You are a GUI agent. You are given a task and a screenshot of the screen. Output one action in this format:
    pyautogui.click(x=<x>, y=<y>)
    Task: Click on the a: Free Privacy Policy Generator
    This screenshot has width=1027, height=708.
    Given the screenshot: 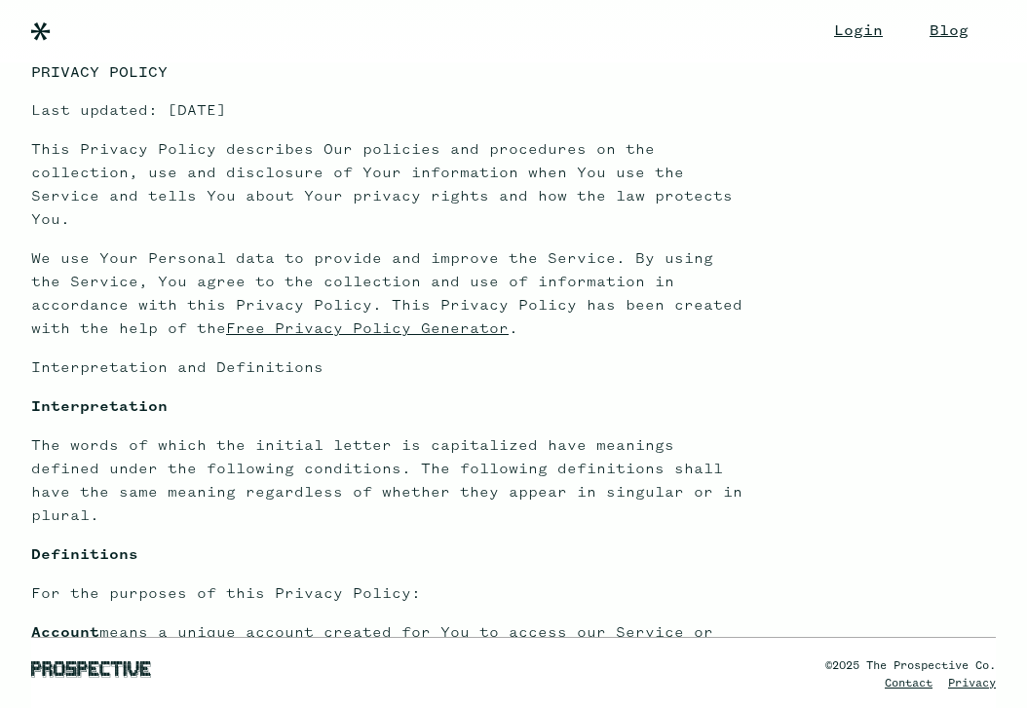 What is the action you would take?
    pyautogui.click(x=367, y=329)
    